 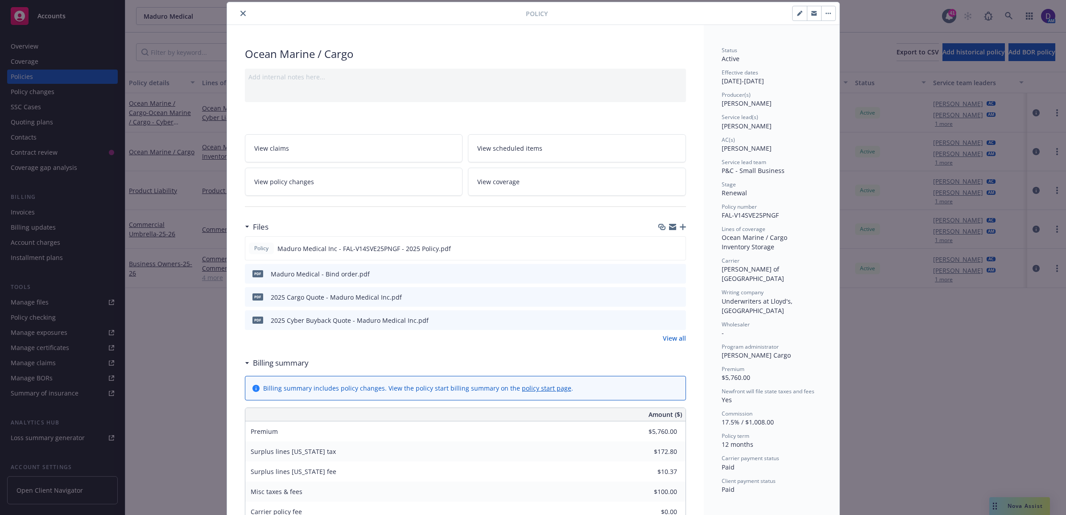 What do you see at coordinates (729, 50) in the screenshot?
I see `span: Status` at bounding box center [729, 50].